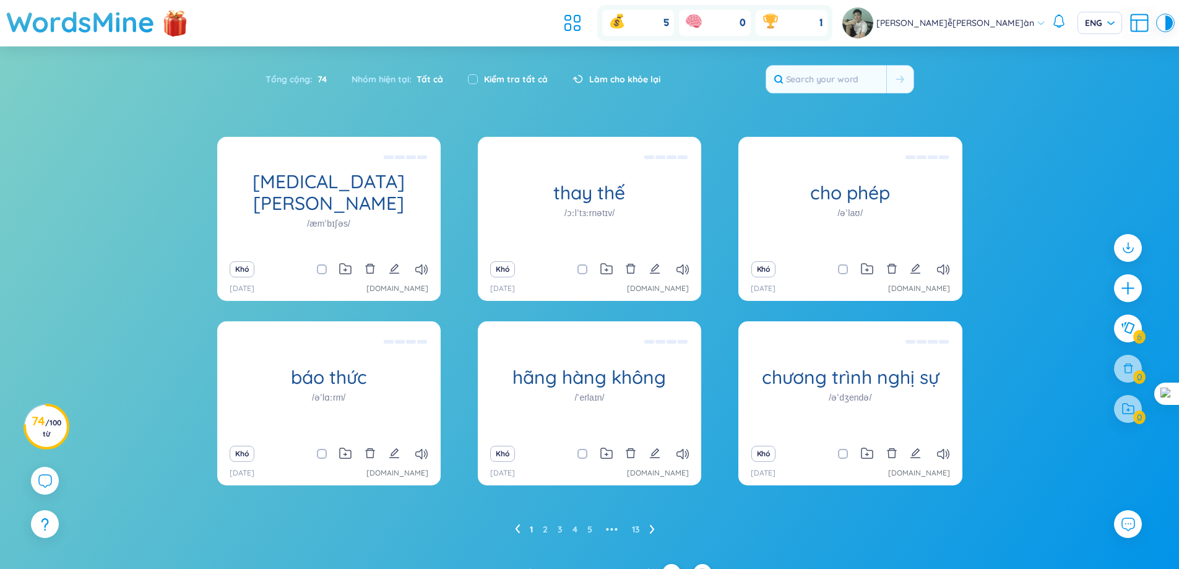 The width and height of the screenshot is (1179, 569). I want to click on font: /æmˈbɪʃəs/, so click(329, 223).